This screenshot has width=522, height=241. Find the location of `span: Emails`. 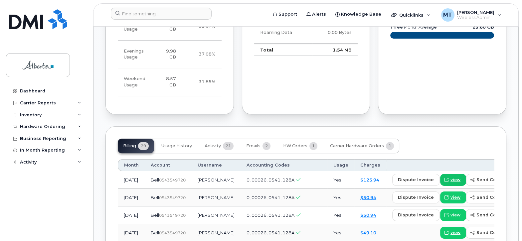

span: Emails is located at coordinates (253, 146).